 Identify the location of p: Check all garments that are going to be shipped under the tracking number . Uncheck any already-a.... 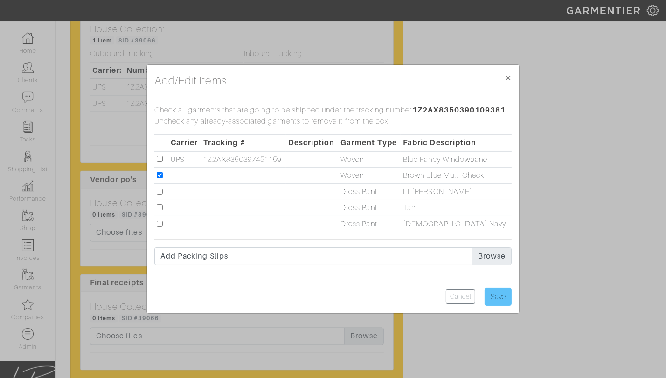
(333, 116).